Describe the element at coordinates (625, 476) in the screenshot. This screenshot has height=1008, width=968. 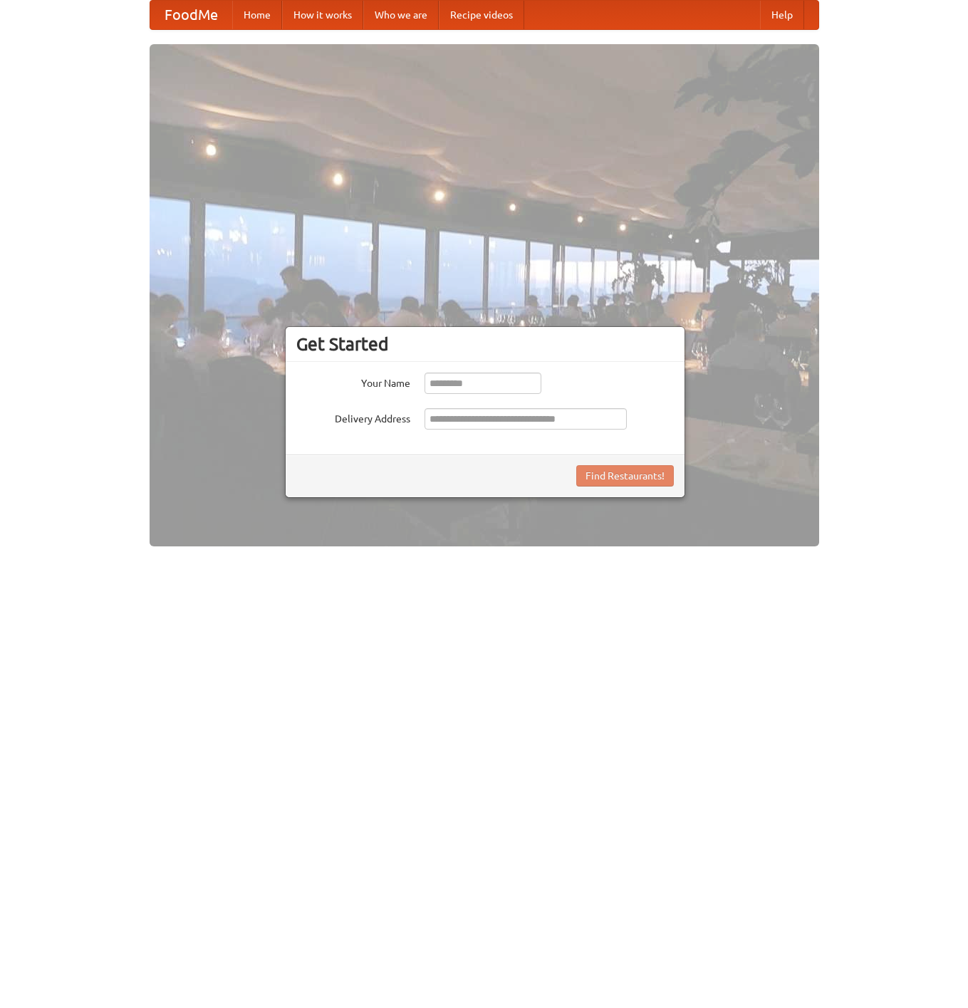
I see `button: Find Restaurants!` at that location.